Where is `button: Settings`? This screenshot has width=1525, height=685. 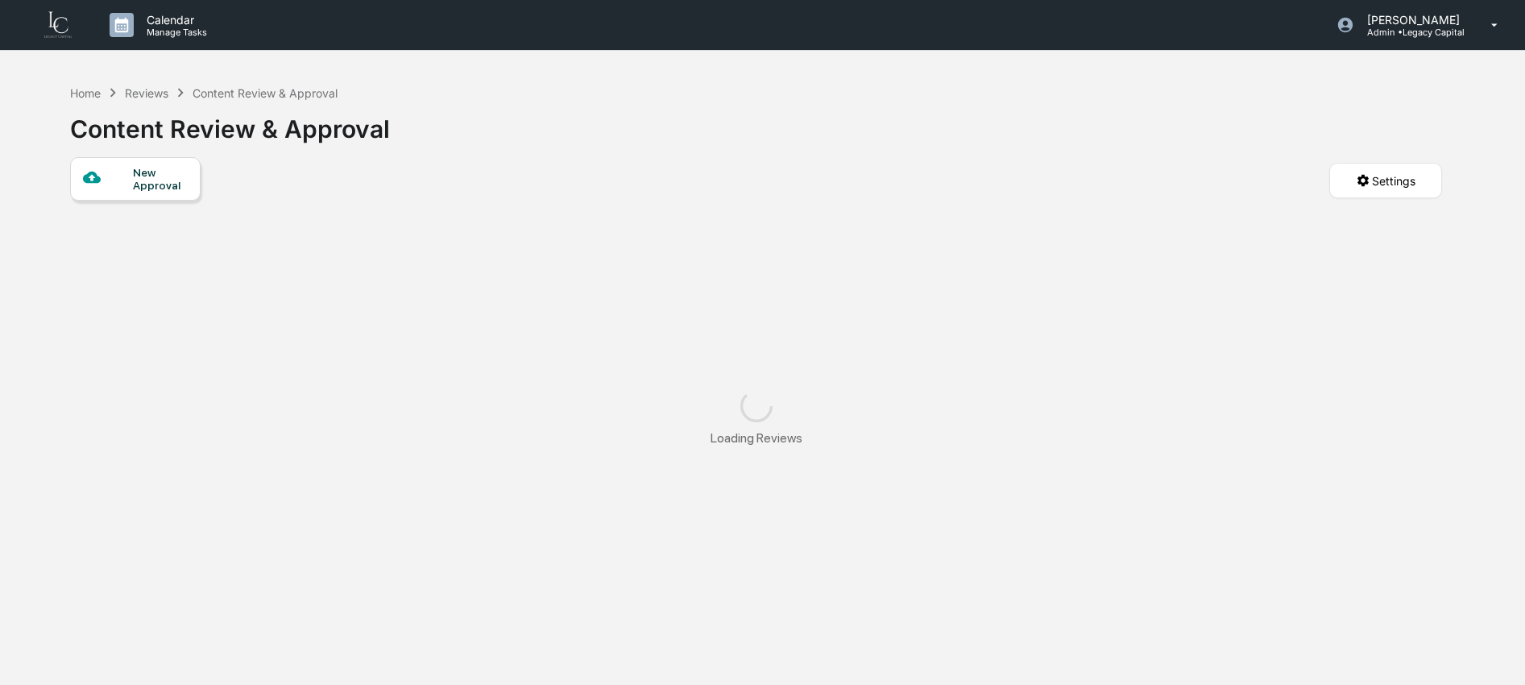
button: Settings is located at coordinates (1385, 180).